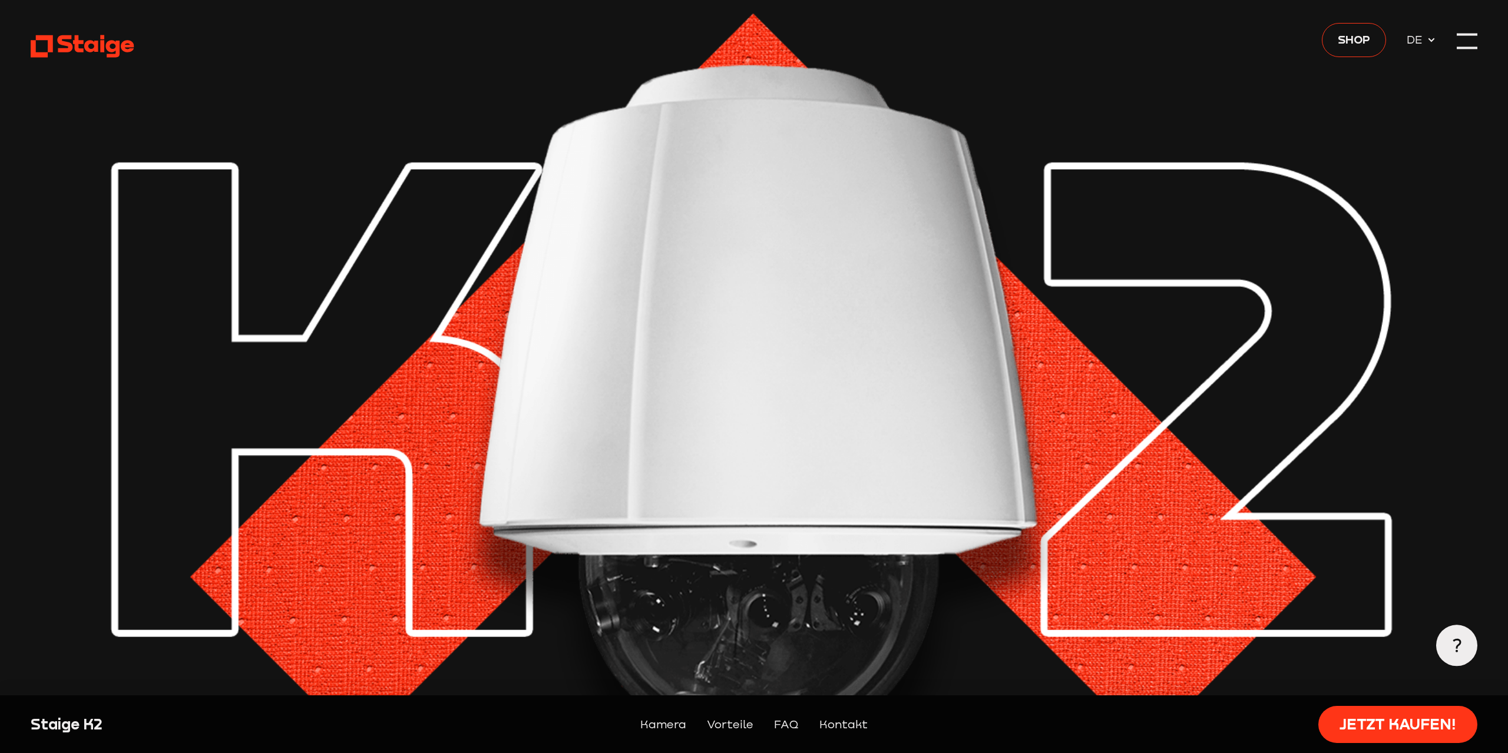 This screenshot has width=1508, height=753. Describe the element at coordinates (206, 725) in the screenshot. I see `div: Staige K2` at that location.